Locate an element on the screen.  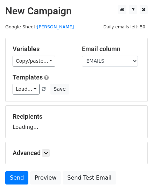
h5: Email column is located at coordinates (111, 49).